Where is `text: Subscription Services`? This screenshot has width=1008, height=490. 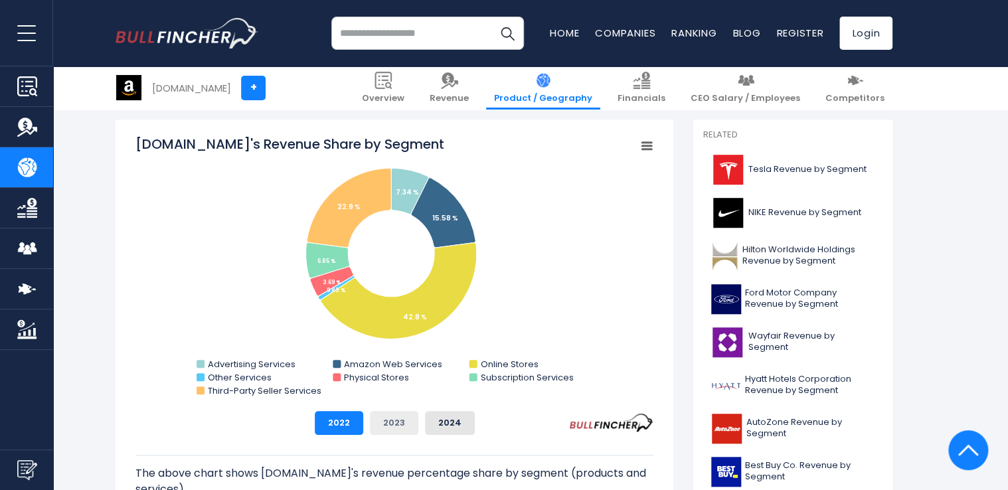 text: Subscription Services is located at coordinates (527, 377).